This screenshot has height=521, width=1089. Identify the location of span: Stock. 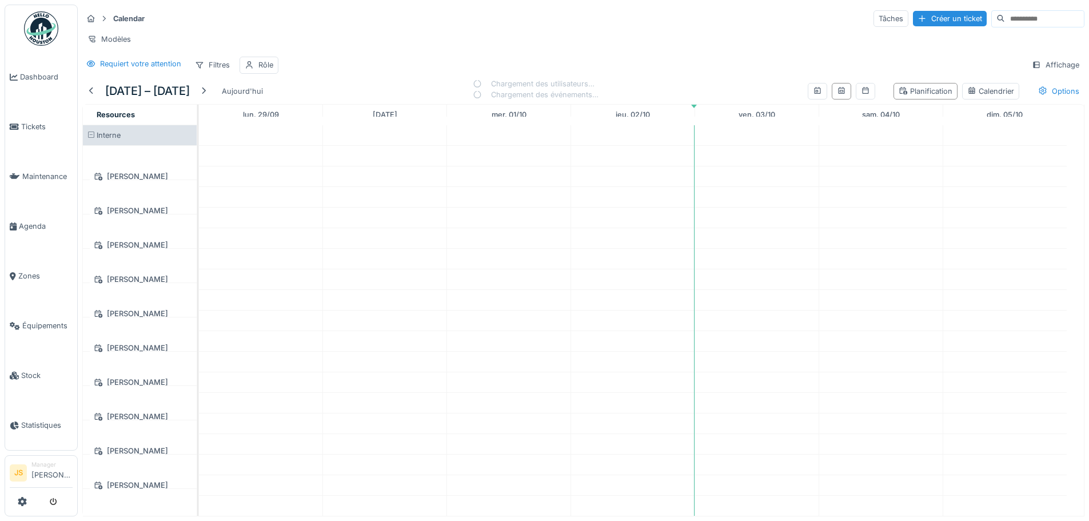
(47, 375).